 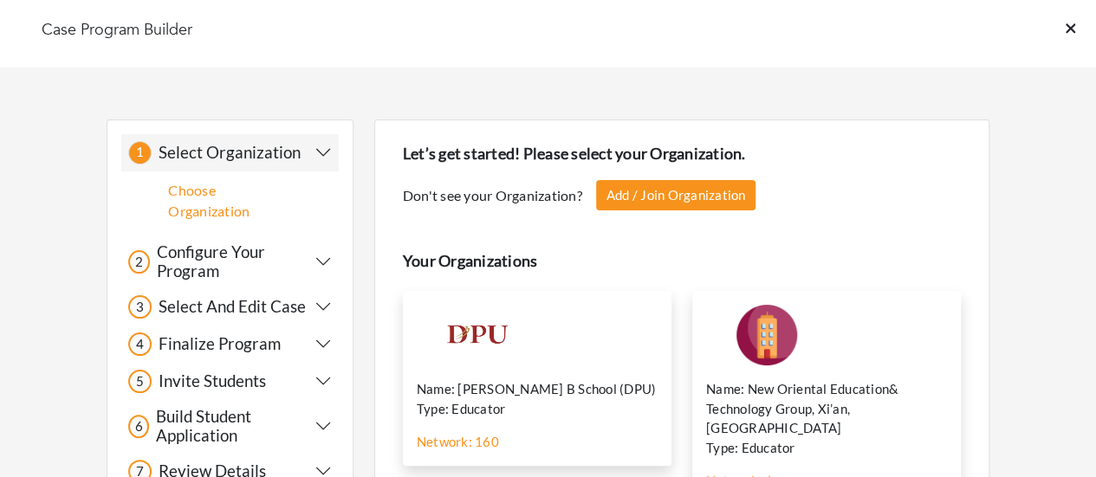 What do you see at coordinates (139, 262) in the screenshot?
I see `div: 2` at bounding box center [139, 262].